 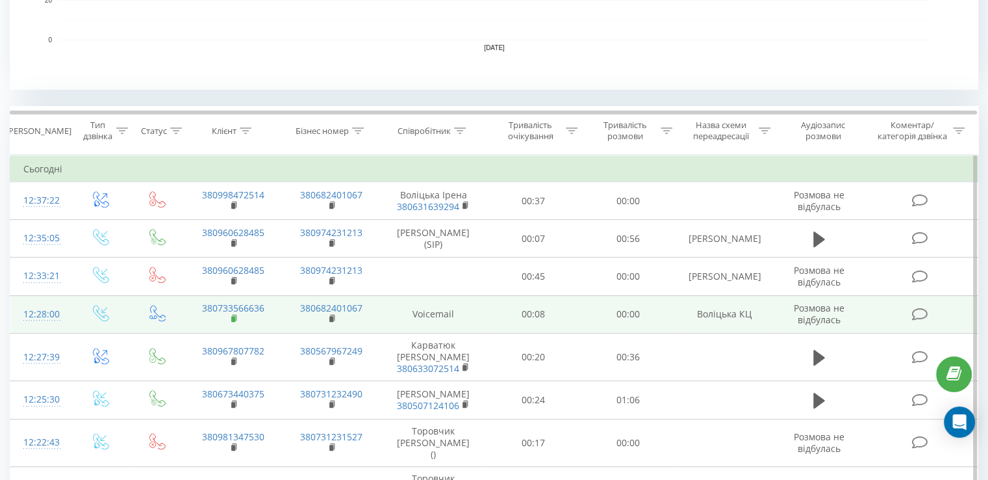 What do you see at coordinates (428, 405) in the screenshot?
I see `a: 380507124106` at bounding box center [428, 405].